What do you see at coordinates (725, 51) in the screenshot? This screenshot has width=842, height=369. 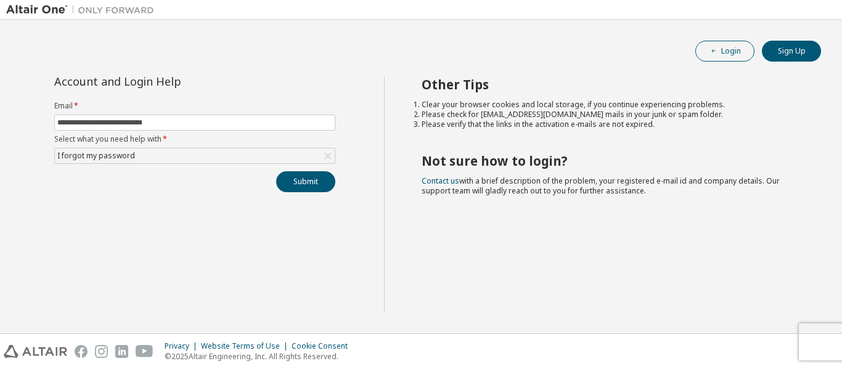 I see `button: Login` at bounding box center [725, 51].